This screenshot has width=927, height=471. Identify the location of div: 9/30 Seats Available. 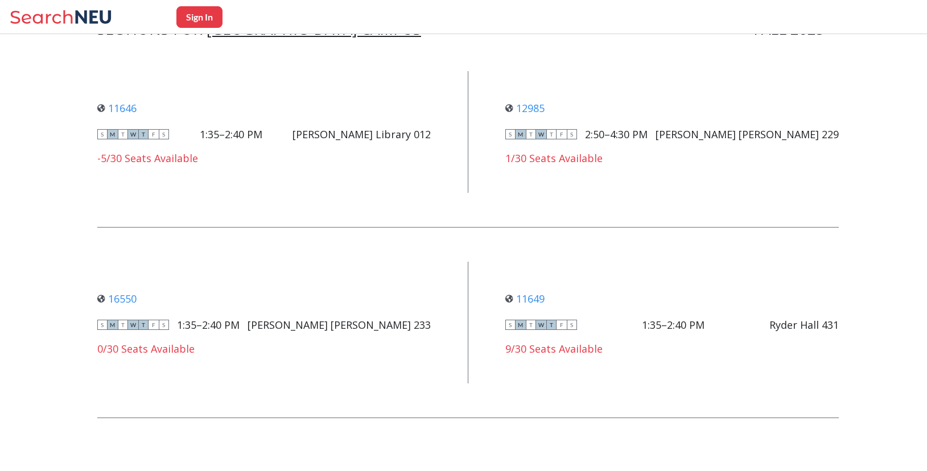
(672, 349).